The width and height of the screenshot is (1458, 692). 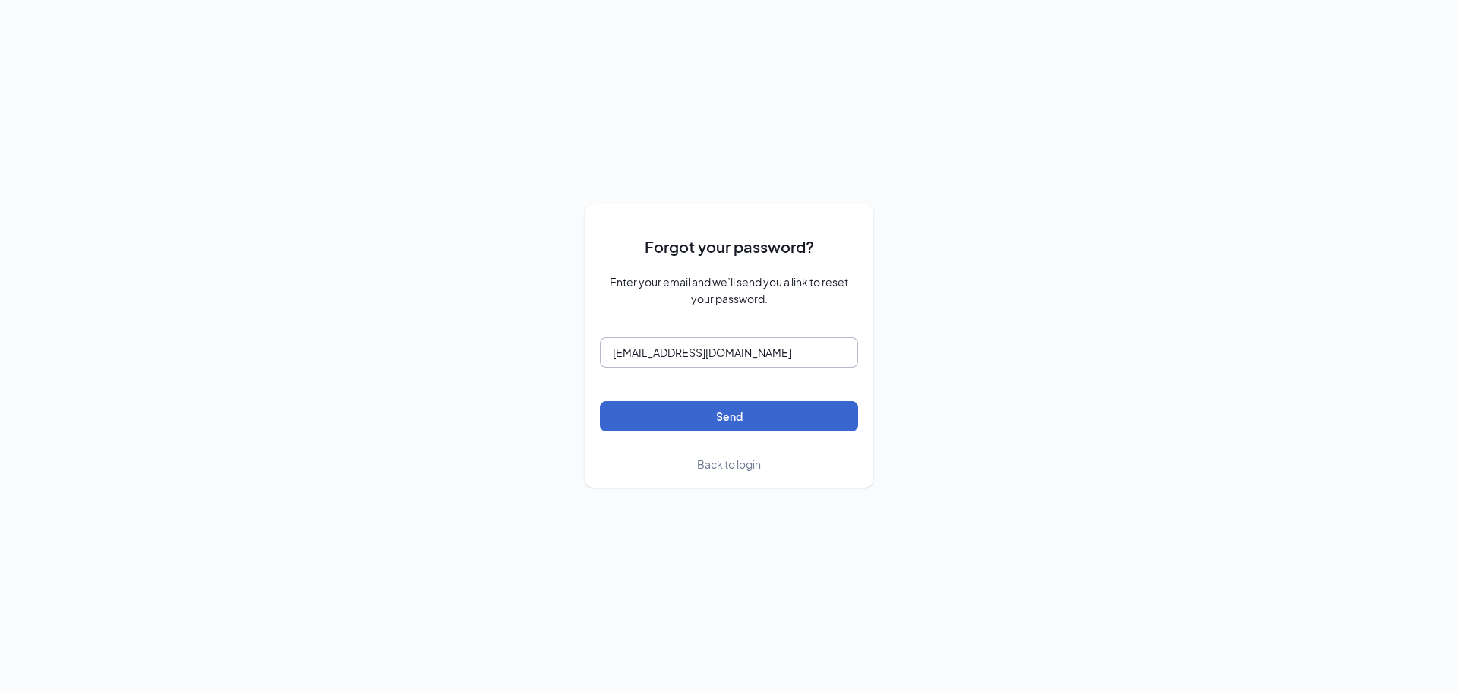 I want to click on a: Back to login, so click(x=729, y=464).